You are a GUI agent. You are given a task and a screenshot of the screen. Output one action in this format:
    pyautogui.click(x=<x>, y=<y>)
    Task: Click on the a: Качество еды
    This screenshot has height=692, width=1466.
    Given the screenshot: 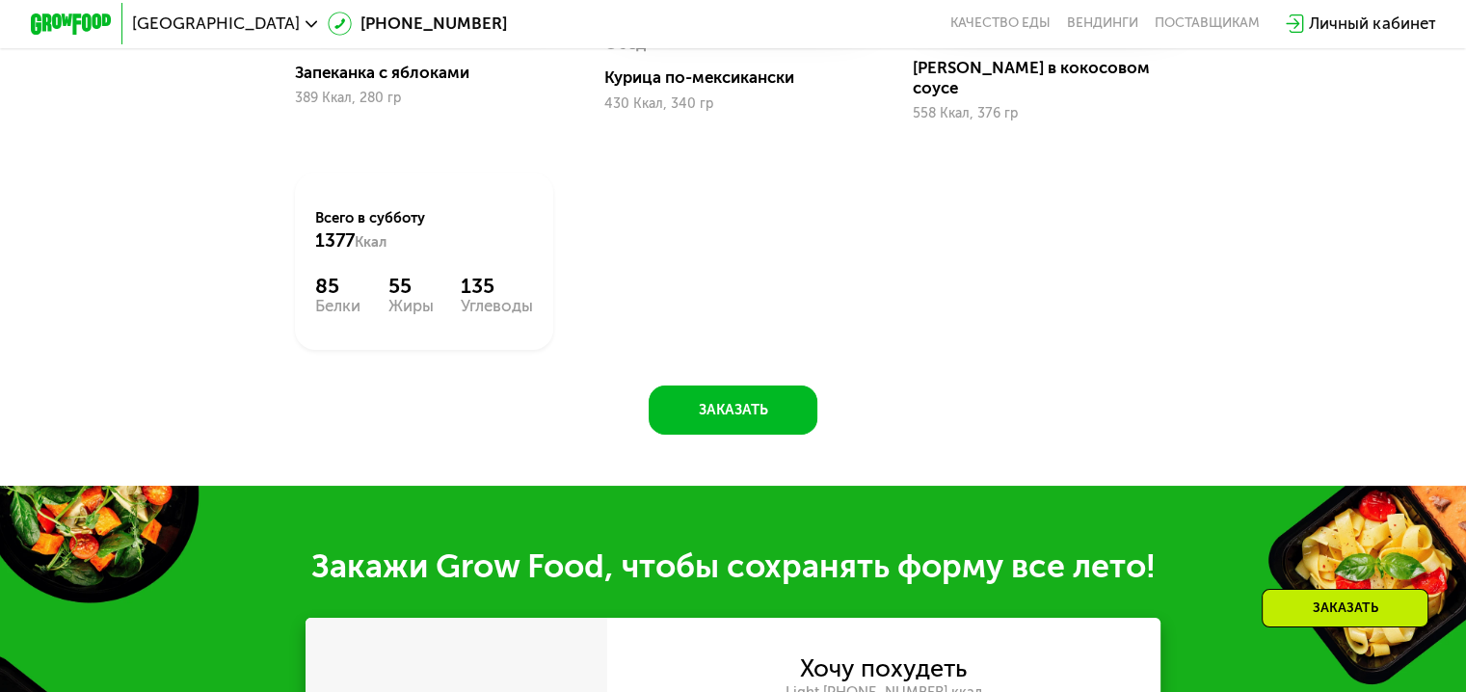 What is the action you would take?
    pyautogui.click(x=1001, y=23)
    